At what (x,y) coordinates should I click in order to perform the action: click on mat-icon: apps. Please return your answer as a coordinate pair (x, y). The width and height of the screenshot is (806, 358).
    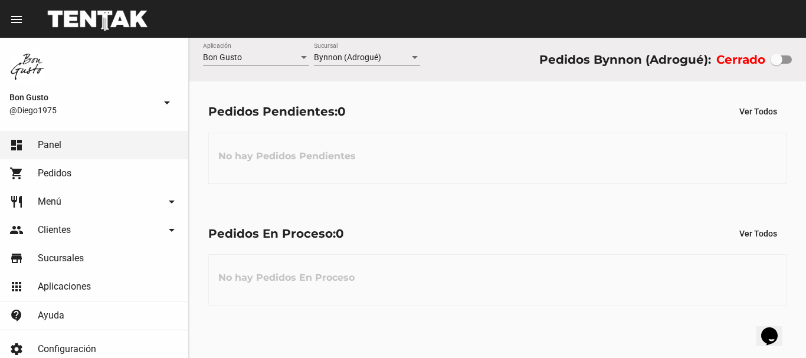
    Looking at the image, I should click on (17, 287).